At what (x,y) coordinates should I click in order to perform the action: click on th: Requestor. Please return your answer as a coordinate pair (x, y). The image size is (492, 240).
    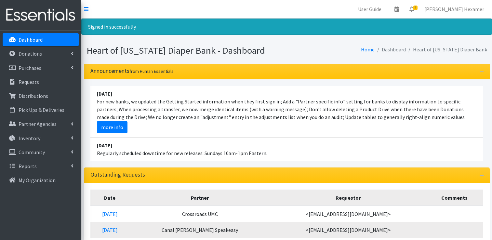
    Looking at the image, I should click on (348, 198).